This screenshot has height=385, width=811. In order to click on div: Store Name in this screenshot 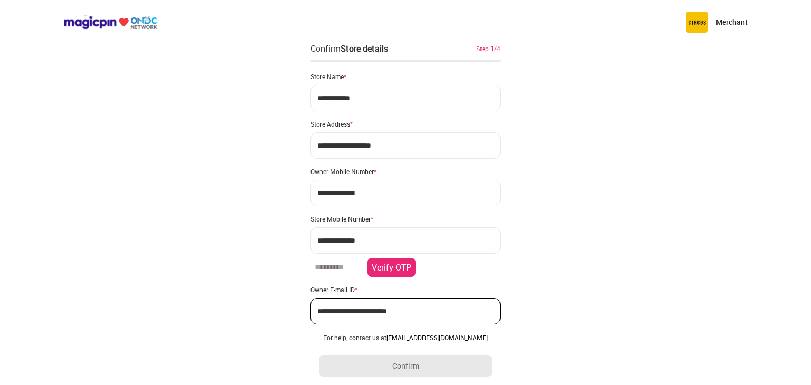, I will do `click(405, 77)`.